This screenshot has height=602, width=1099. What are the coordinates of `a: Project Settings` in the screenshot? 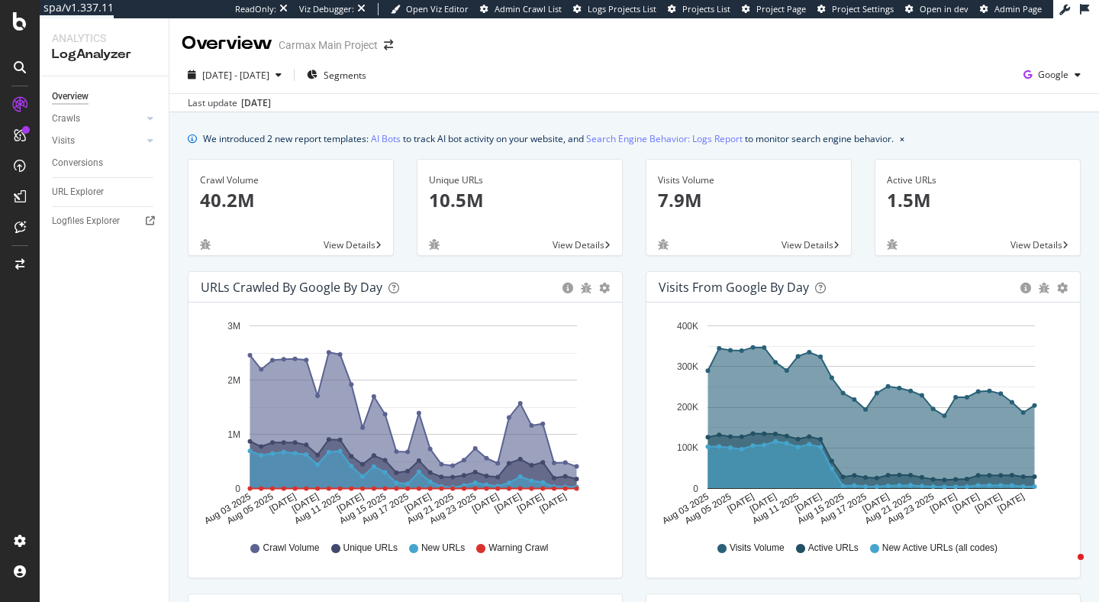 It's located at (856, 9).